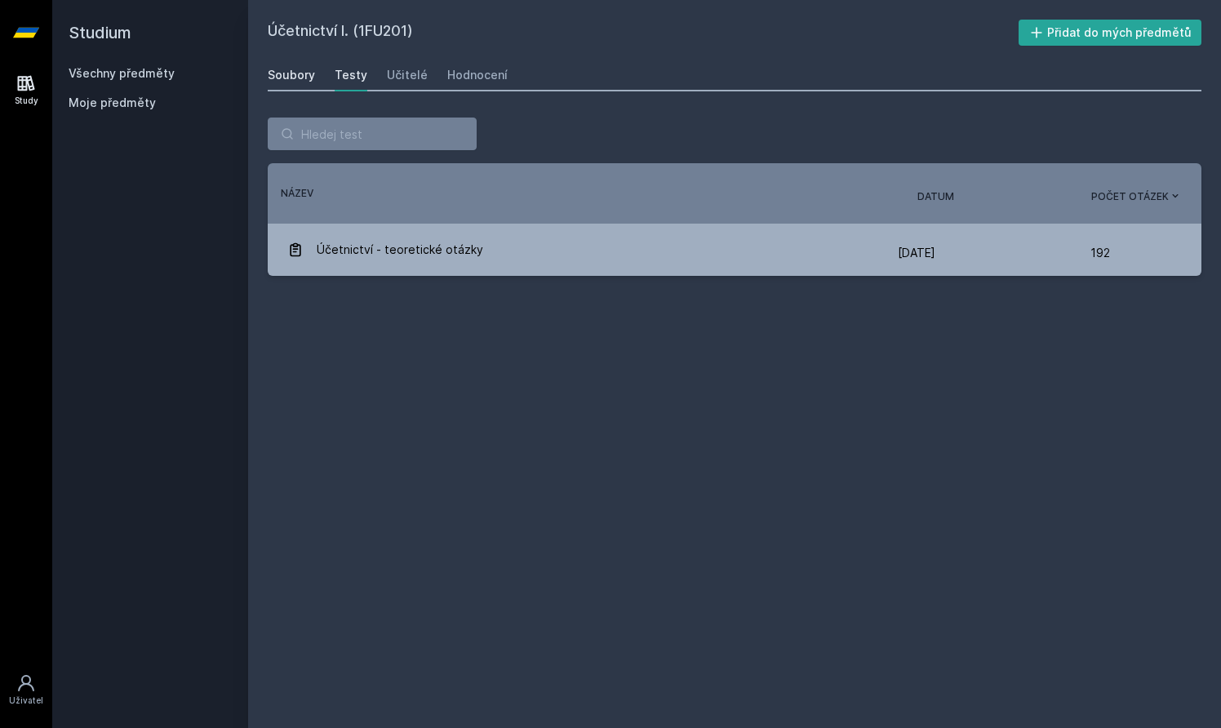 The width and height of the screenshot is (1221, 728). Describe the element at coordinates (935, 197) in the screenshot. I see `span: Datum` at that location.